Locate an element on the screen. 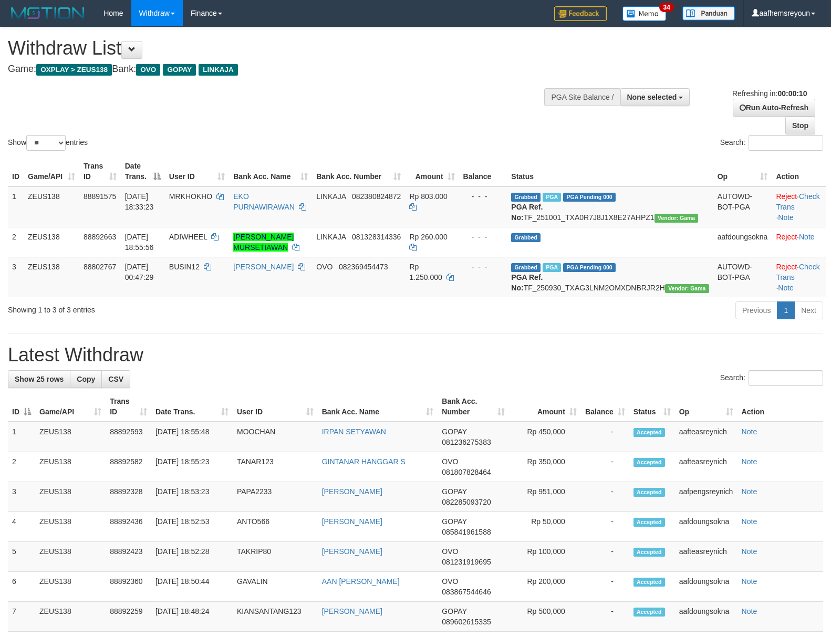 The width and height of the screenshot is (831, 637). td: Rp 951,000 is located at coordinates (545, 497).